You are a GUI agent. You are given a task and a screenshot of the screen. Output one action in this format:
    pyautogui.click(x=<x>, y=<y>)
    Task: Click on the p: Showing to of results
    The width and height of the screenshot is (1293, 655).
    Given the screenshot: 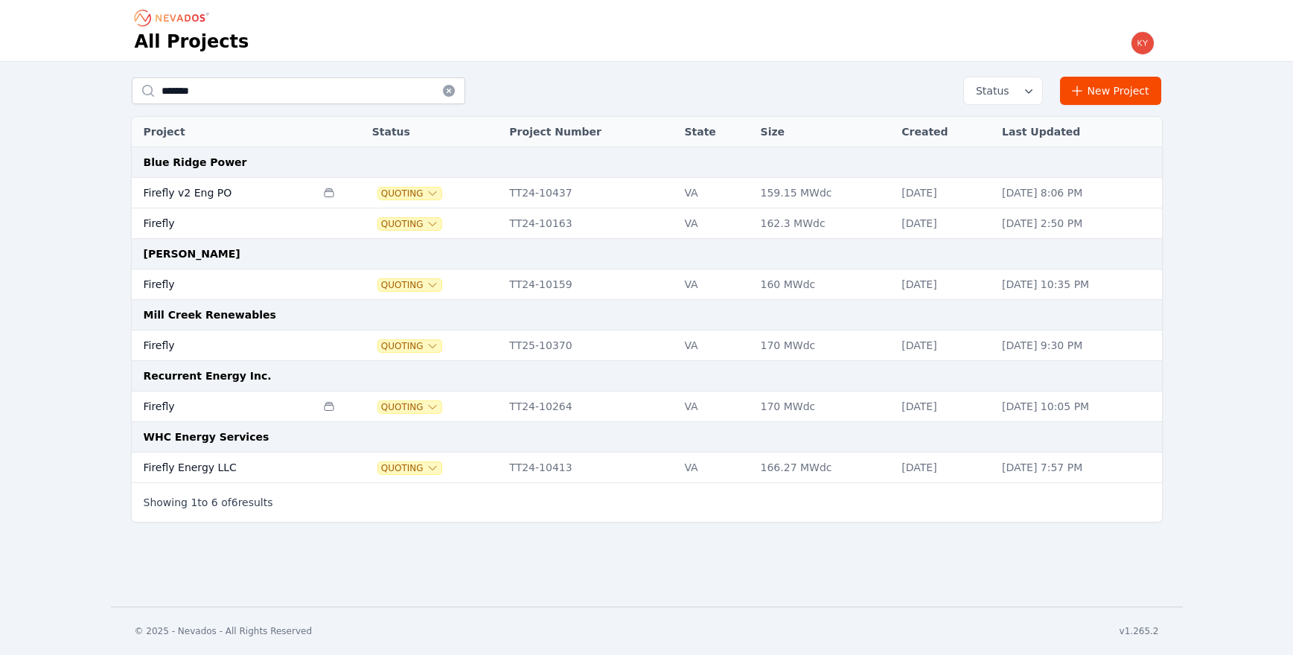 What is the action you would take?
    pyautogui.click(x=208, y=503)
    